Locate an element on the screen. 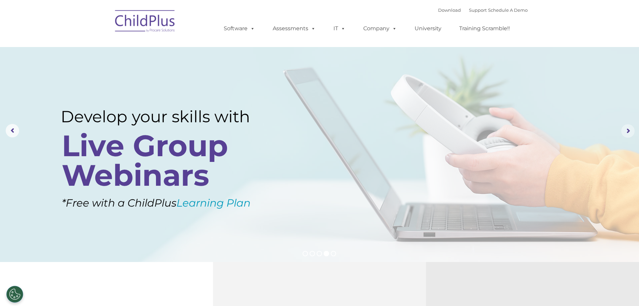  span: Last name is located at coordinates (103, 47).